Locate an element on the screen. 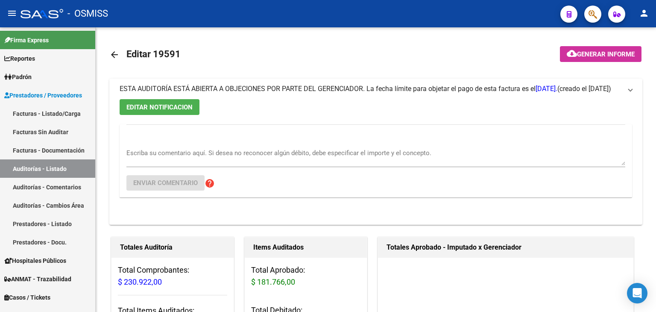  div: ESTA AUDITORÍA ESTÁ ABIERTA A OBJECIONES POR PARTE DEL GERENCIADOR. La fecha límite para objetar ... is located at coordinates (376, 162).